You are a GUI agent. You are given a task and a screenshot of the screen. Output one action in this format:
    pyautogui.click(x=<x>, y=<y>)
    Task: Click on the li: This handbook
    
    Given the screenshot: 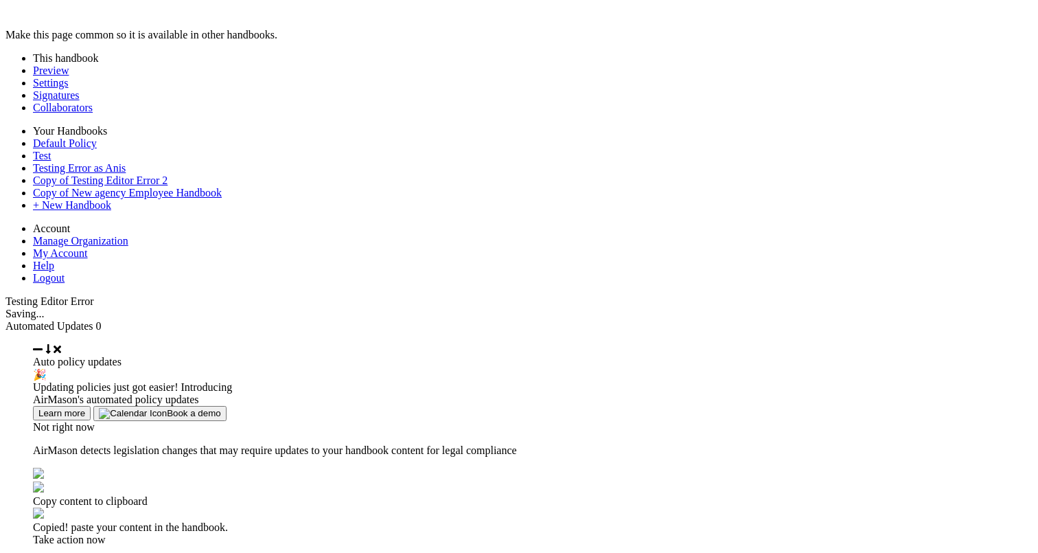 What is the action you would take?
    pyautogui.click(x=533, y=58)
    